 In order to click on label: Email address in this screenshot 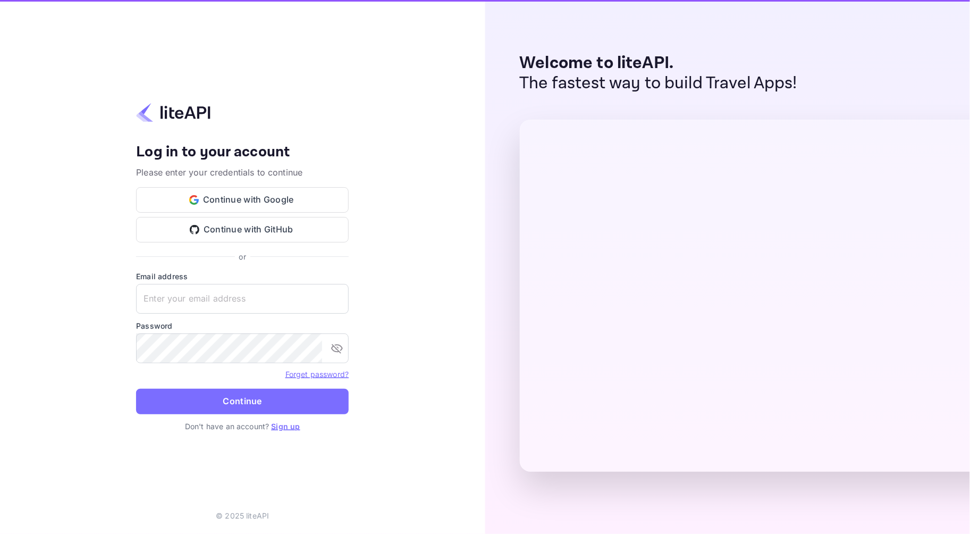, I will do `click(242, 276)`.